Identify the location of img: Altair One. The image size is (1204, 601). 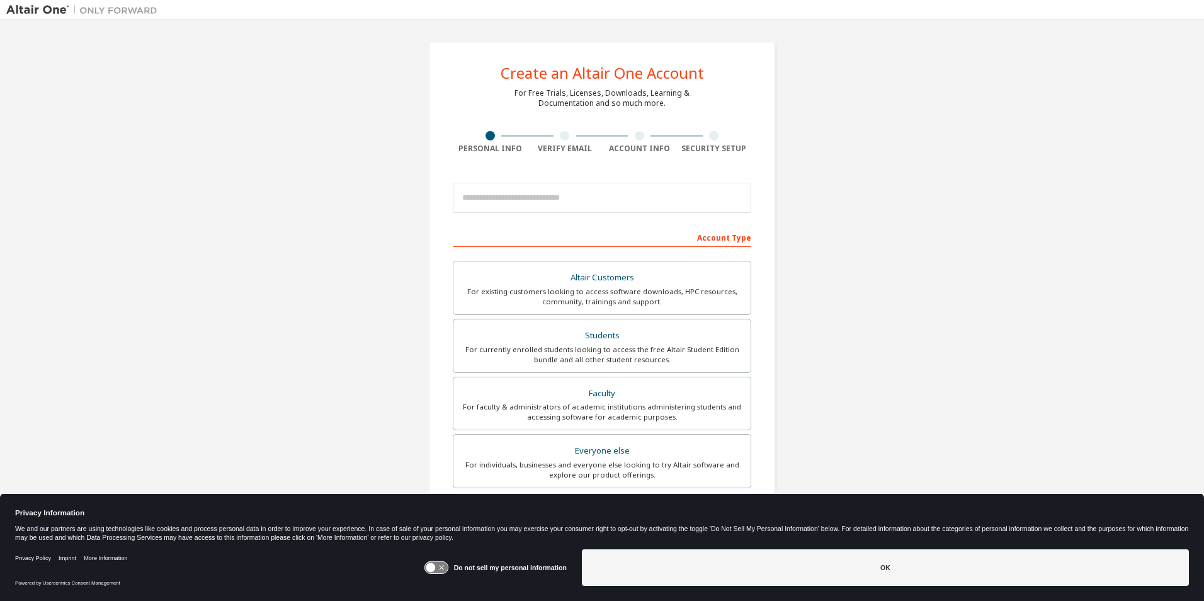
(85, 10).